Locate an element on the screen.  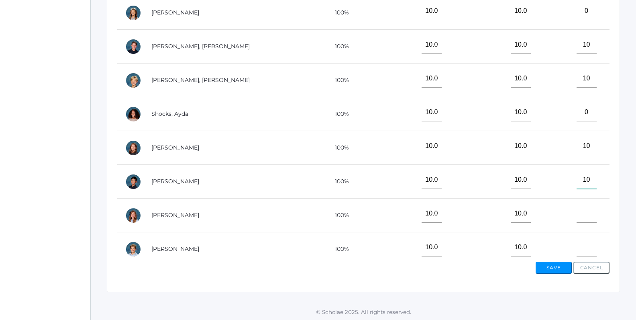
div: Ryder Roberts is located at coordinates (133, 47).